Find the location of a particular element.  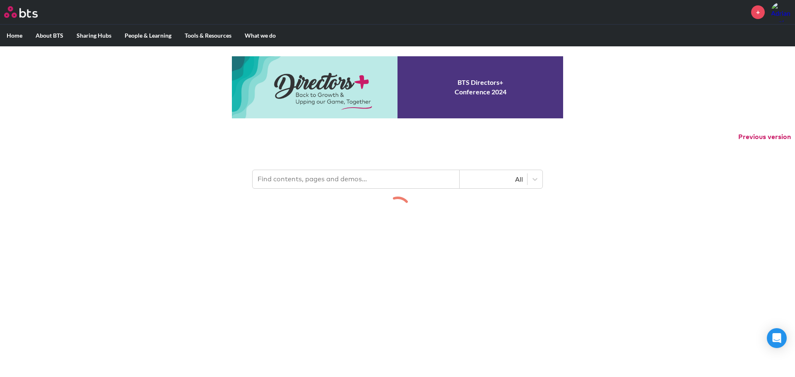

div: Open Intercom Messenger is located at coordinates (777, 338).